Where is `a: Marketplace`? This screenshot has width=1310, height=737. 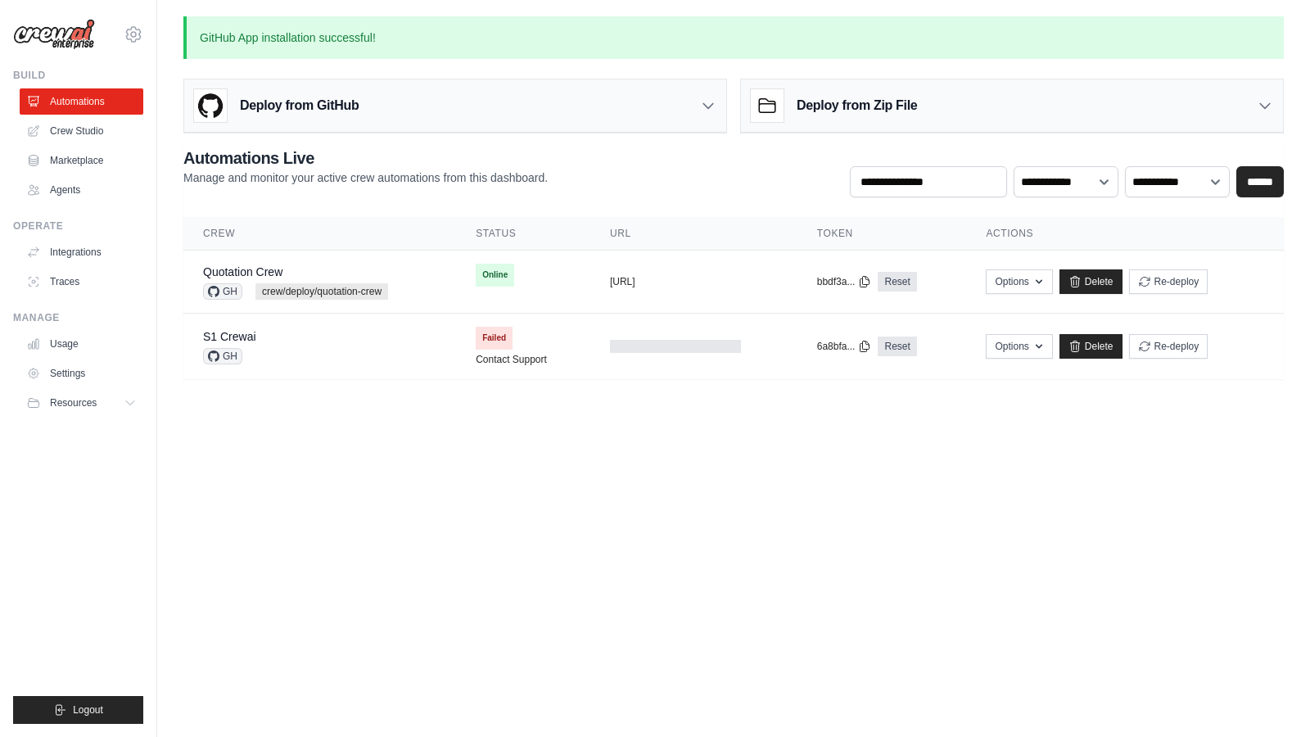 a: Marketplace is located at coordinates (81, 160).